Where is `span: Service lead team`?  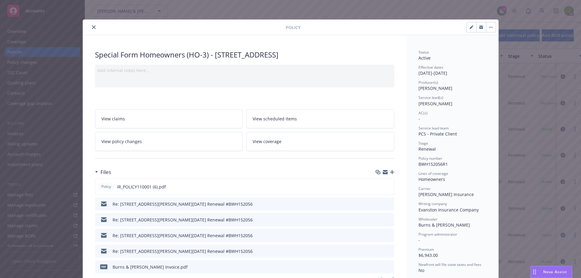 span: Service lead team is located at coordinates (434, 128).